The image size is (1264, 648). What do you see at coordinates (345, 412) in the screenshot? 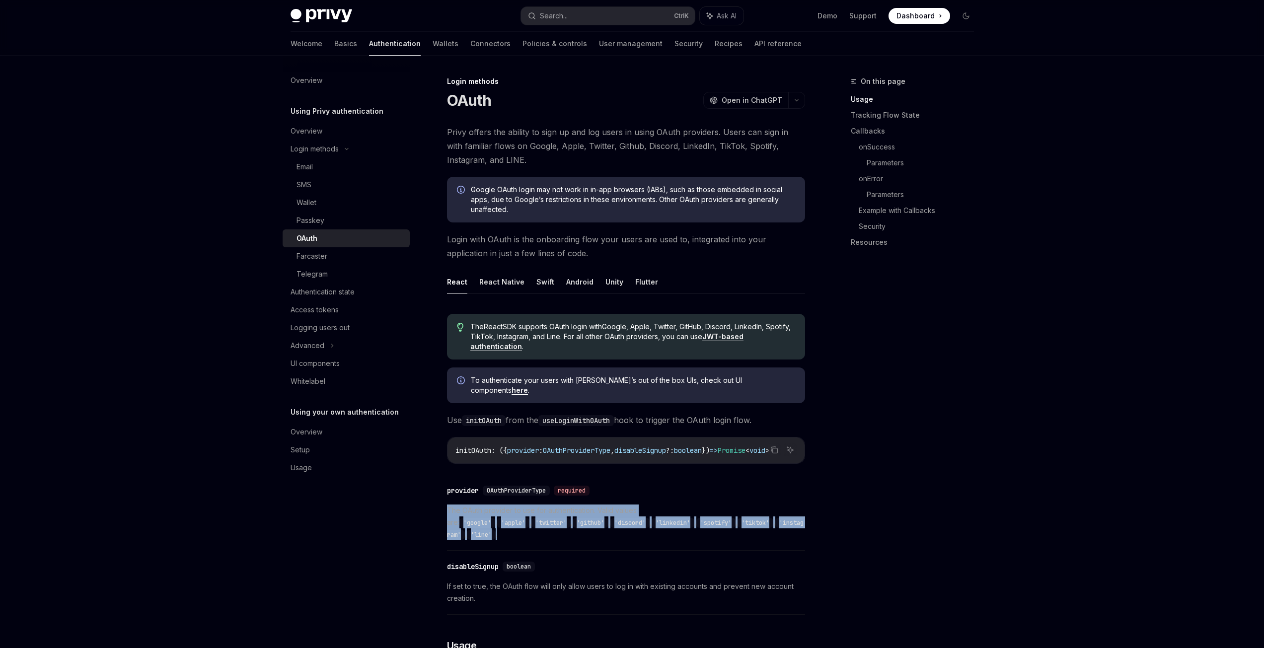
I see `h5: Using your own authentication` at bounding box center [345, 412].